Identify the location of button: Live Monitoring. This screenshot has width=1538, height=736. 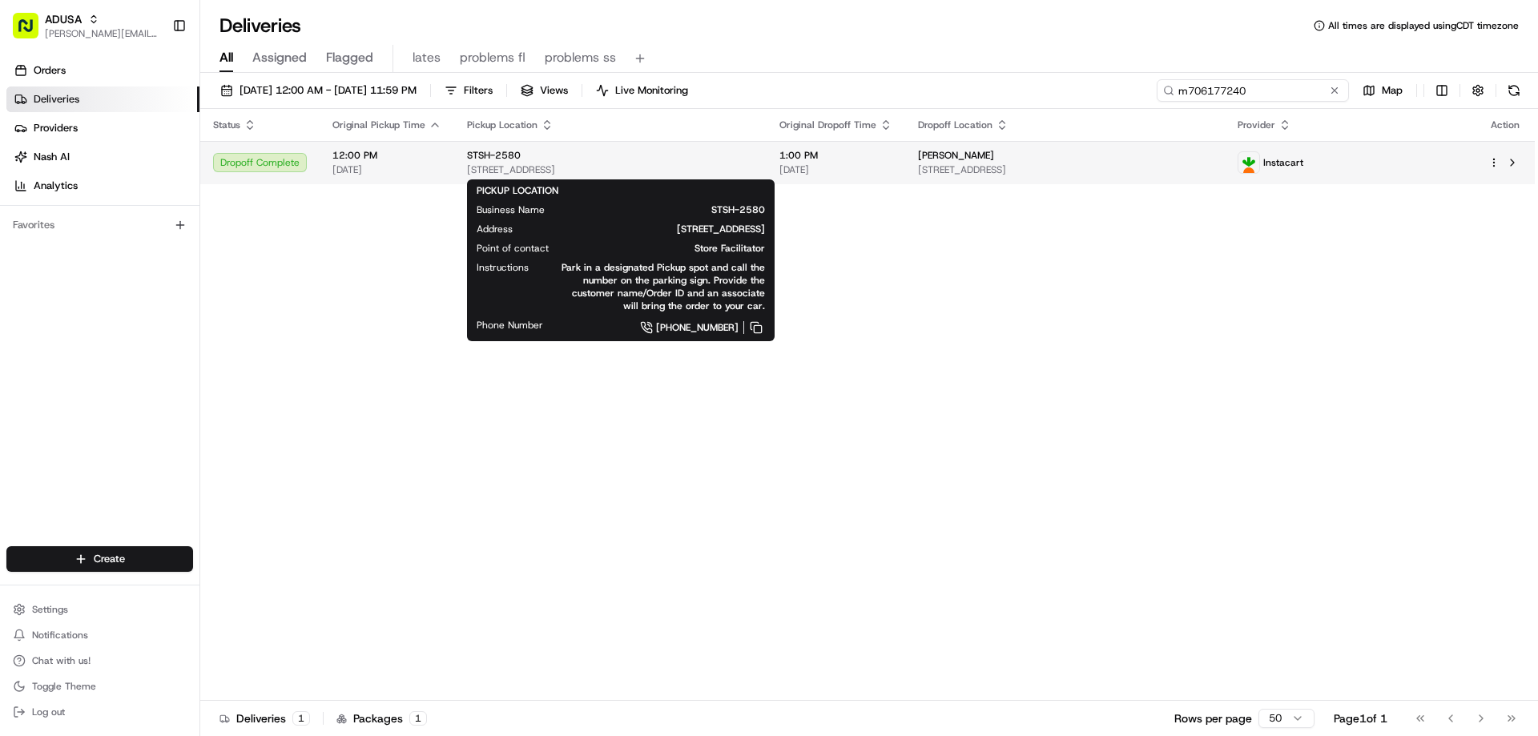
(642, 91).